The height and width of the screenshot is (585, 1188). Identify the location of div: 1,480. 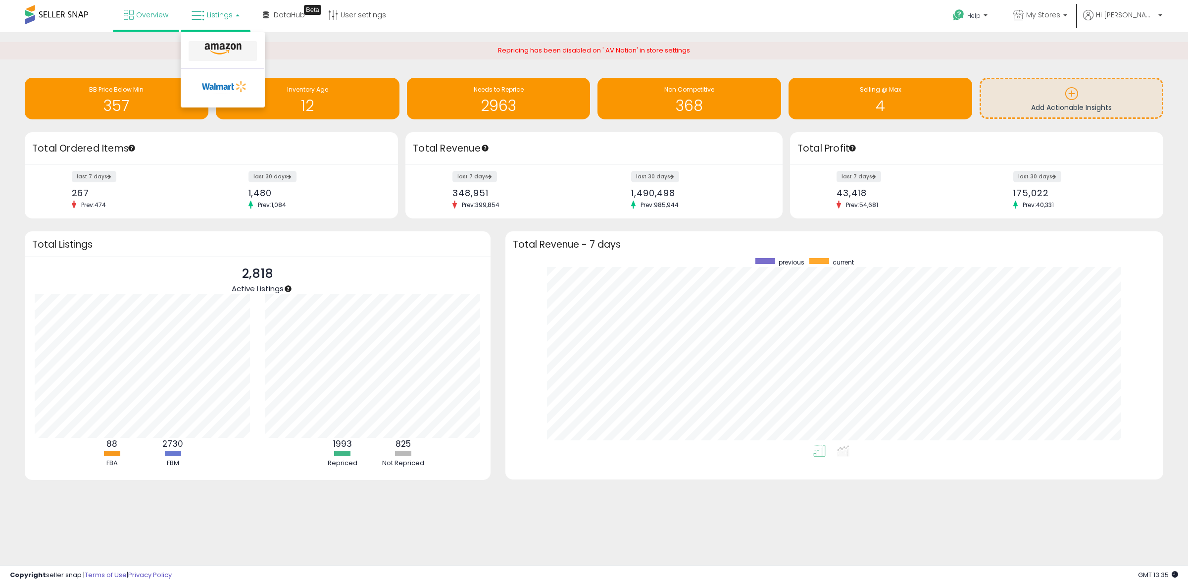
(315, 193).